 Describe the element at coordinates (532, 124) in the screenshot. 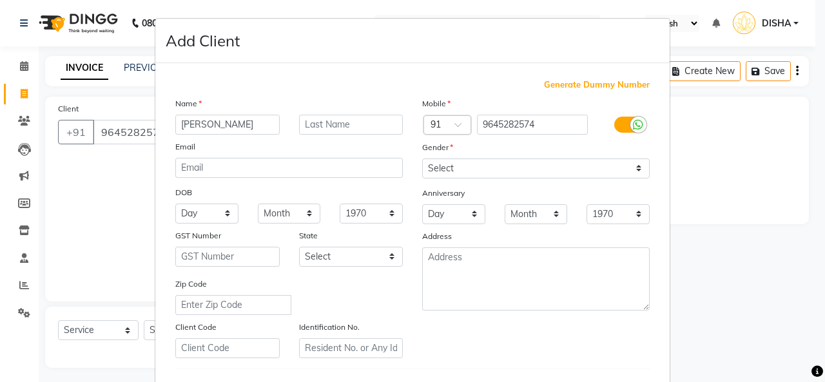

I see `input: Mobile` at that location.